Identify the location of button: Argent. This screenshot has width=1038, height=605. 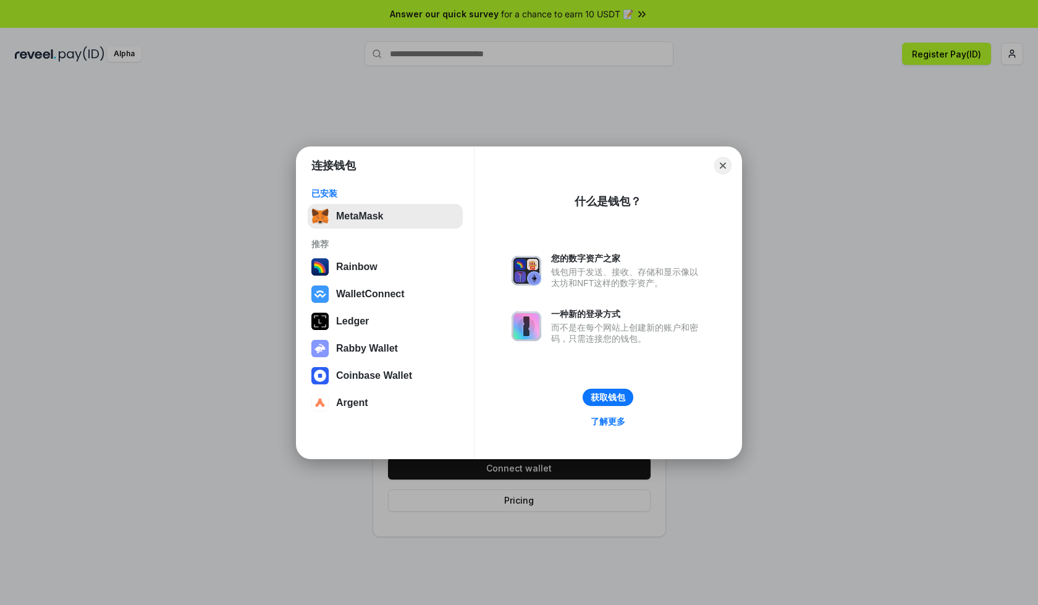
(385, 403).